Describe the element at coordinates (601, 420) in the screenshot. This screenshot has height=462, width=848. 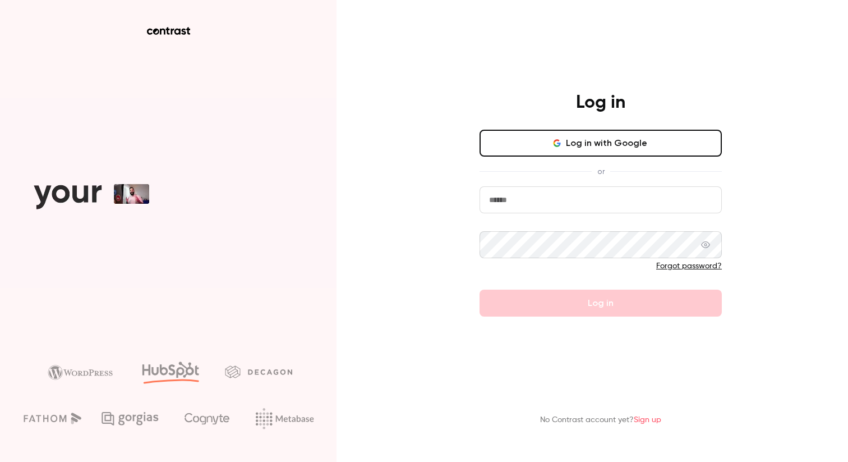
I see `p: No Contrast account yet?` at that location.